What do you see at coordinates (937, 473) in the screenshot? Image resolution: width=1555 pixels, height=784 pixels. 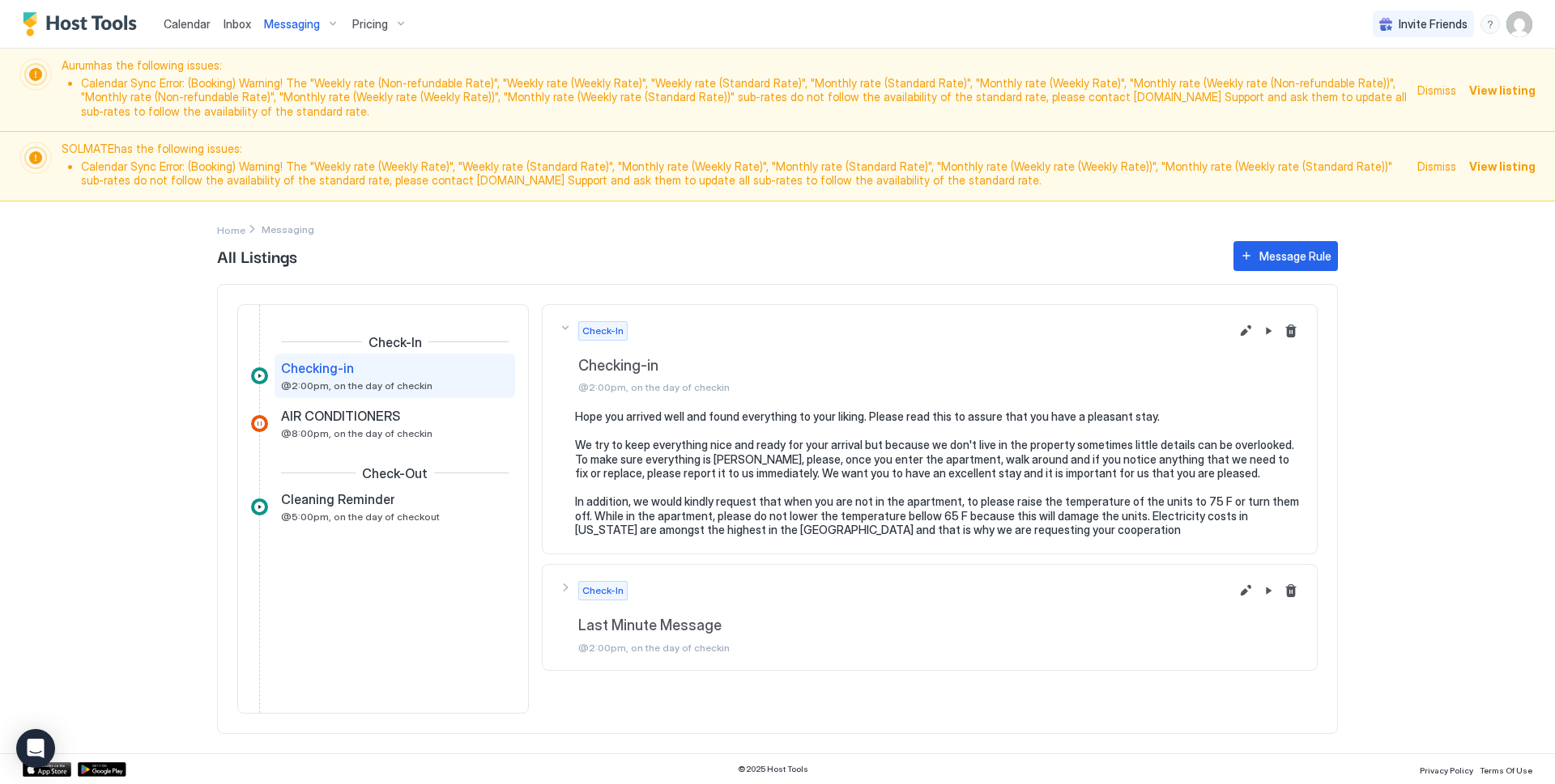 I see `pre: Hope you arrived well and found everything to your liking. Please read this to assure that you ha...` at bounding box center [937, 473].